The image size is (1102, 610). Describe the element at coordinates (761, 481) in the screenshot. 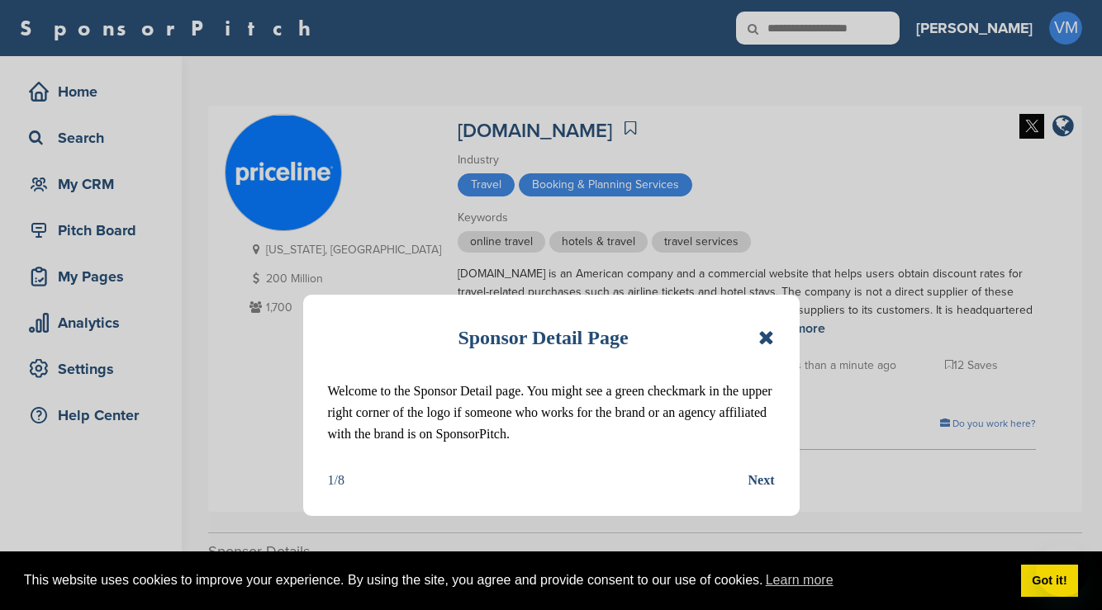

I see `div: Next` at that location.